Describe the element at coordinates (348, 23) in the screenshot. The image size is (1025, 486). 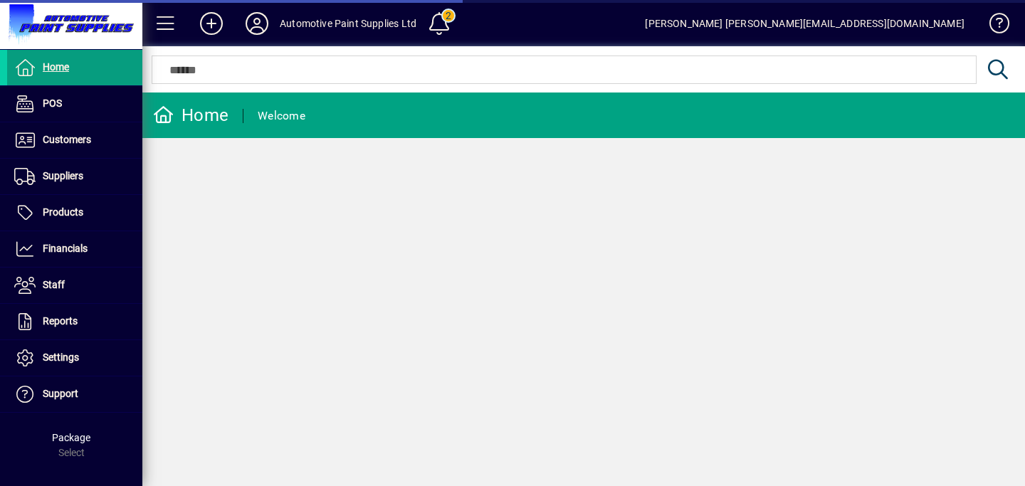
I see `div: Automotive Paint Supplies Ltd` at that location.